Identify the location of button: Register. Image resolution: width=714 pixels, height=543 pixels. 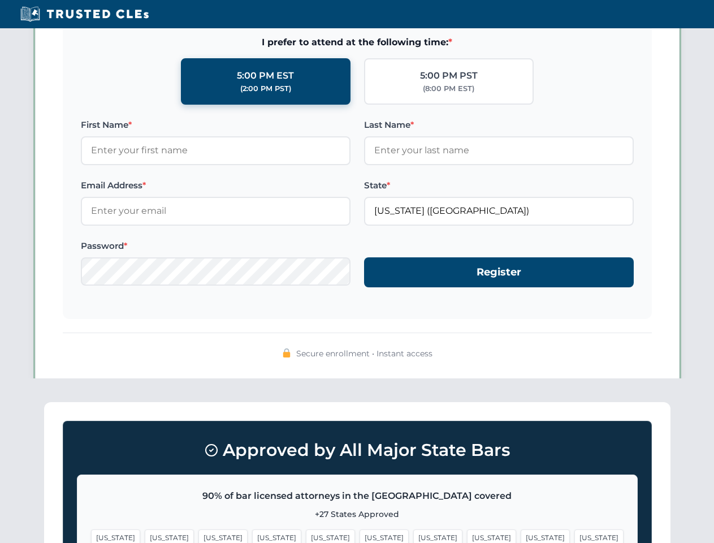
(499, 272).